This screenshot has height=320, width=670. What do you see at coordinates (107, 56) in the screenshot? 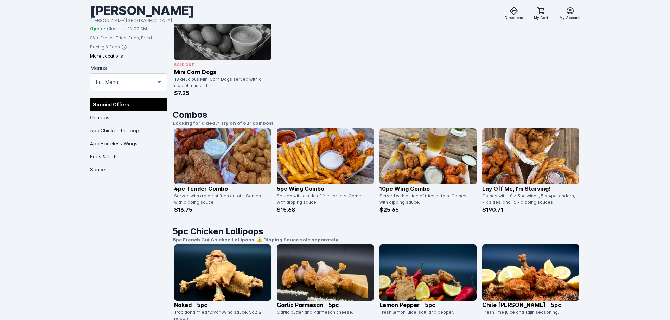
I see `div: More Locations` at bounding box center [107, 56].